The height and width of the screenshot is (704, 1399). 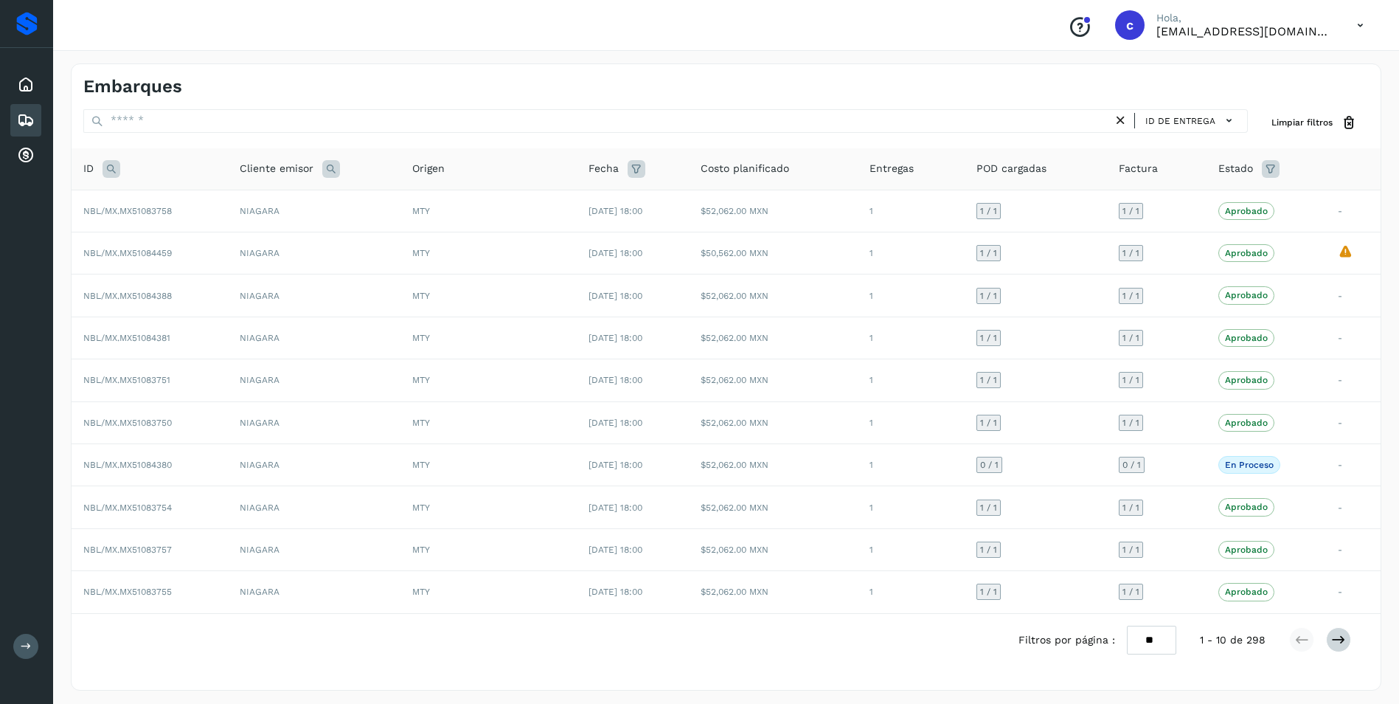 I want to click on span: Cliente emisor, so click(x=277, y=168).